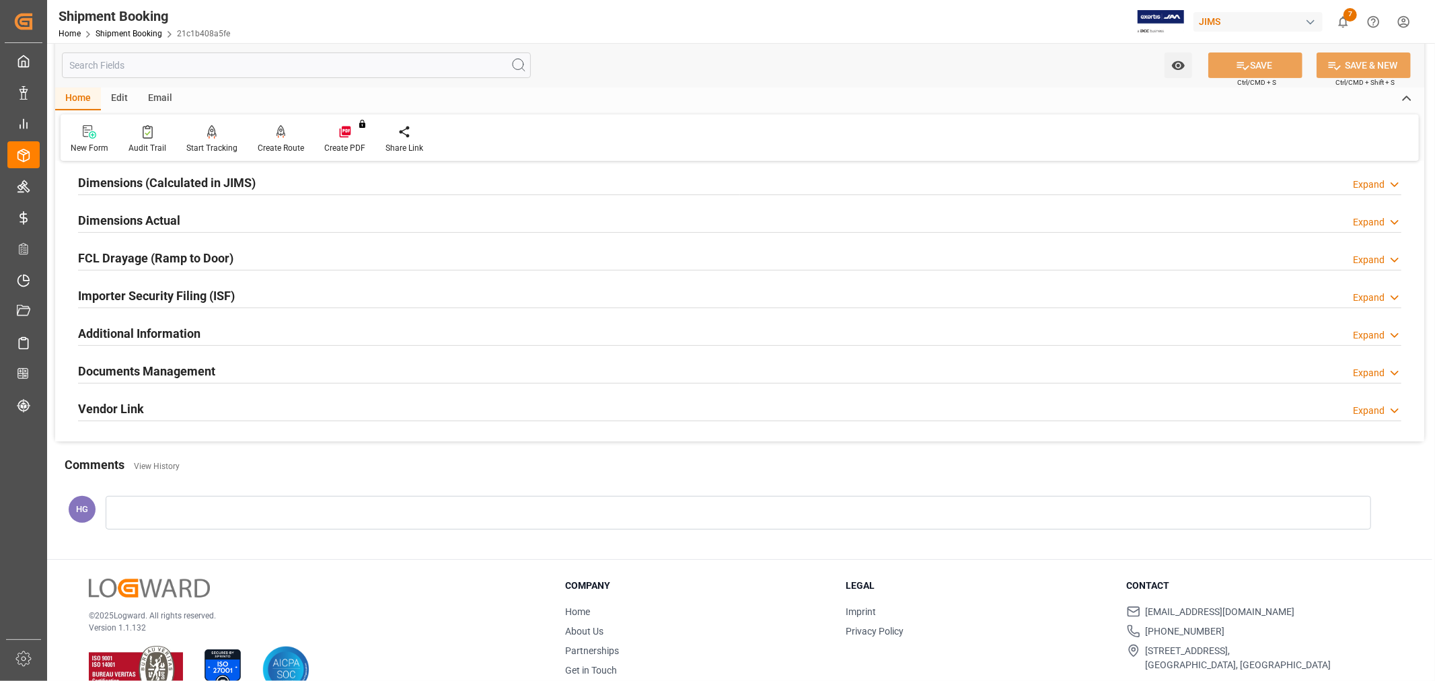 The image size is (1435, 681). What do you see at coordinates (591, 670) in the screenshot?
I see `a: Get in Touch` at bounding box center [591, 670].